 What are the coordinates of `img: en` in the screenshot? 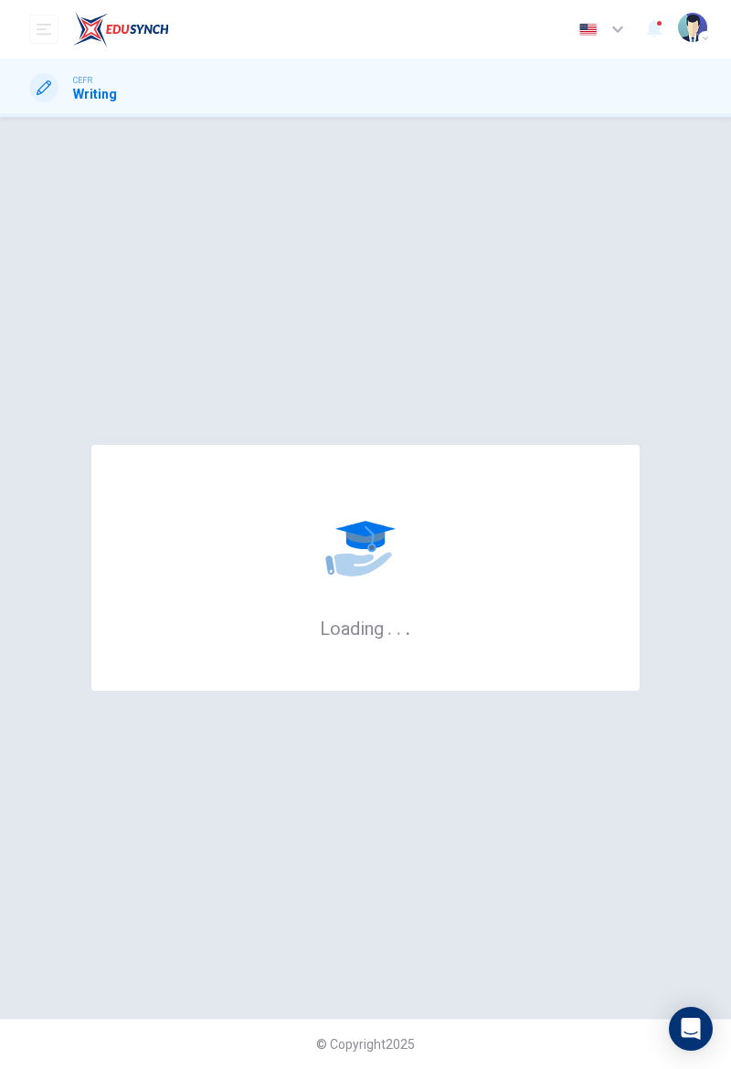 It's located at (588, 29).